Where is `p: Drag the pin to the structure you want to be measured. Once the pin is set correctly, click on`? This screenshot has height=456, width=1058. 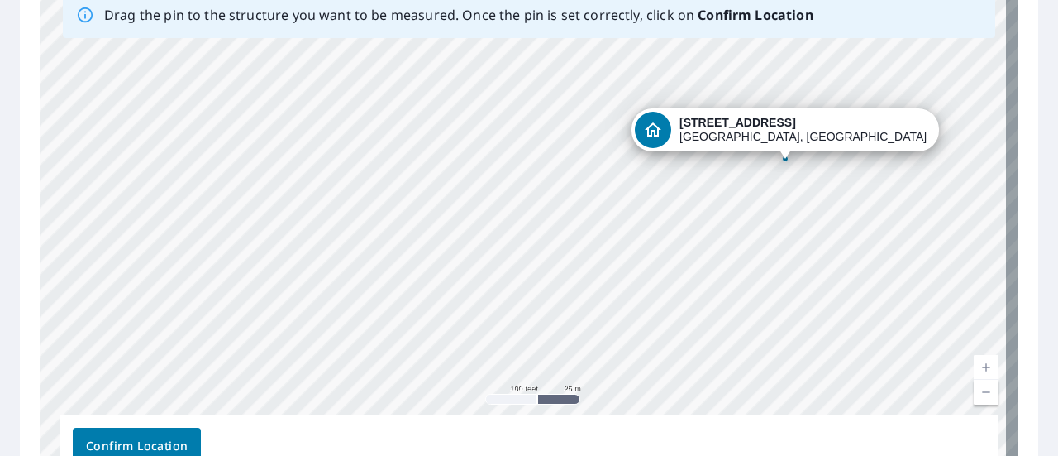
p: Drag the pin to the structure you want to be measured. Once the pin is set correctly, click on is located at coordinates (459, 15).